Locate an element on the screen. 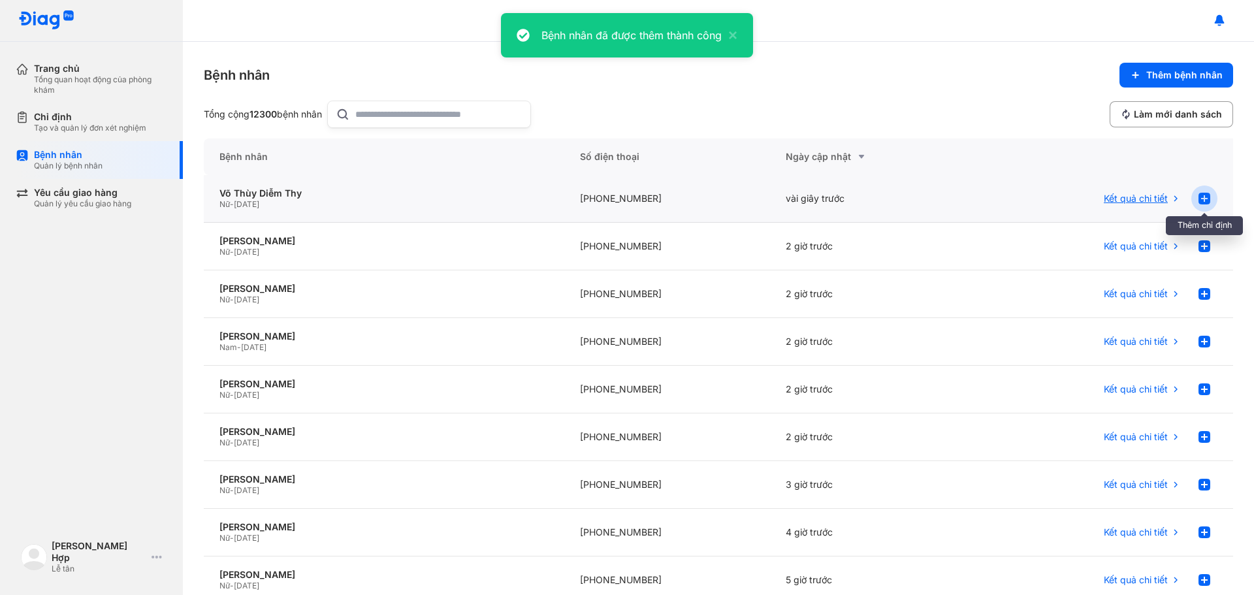  div: Bệnh nhân đã được thêm thành công is located at coordinates (632, 35).